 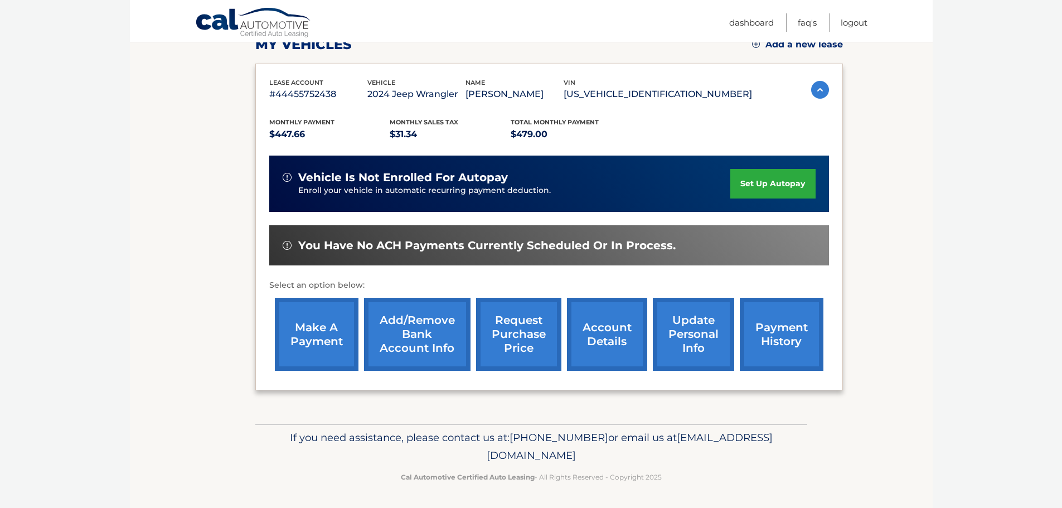 I want to click on a: Add/Remove bank account info, so click(x=417, y=334).